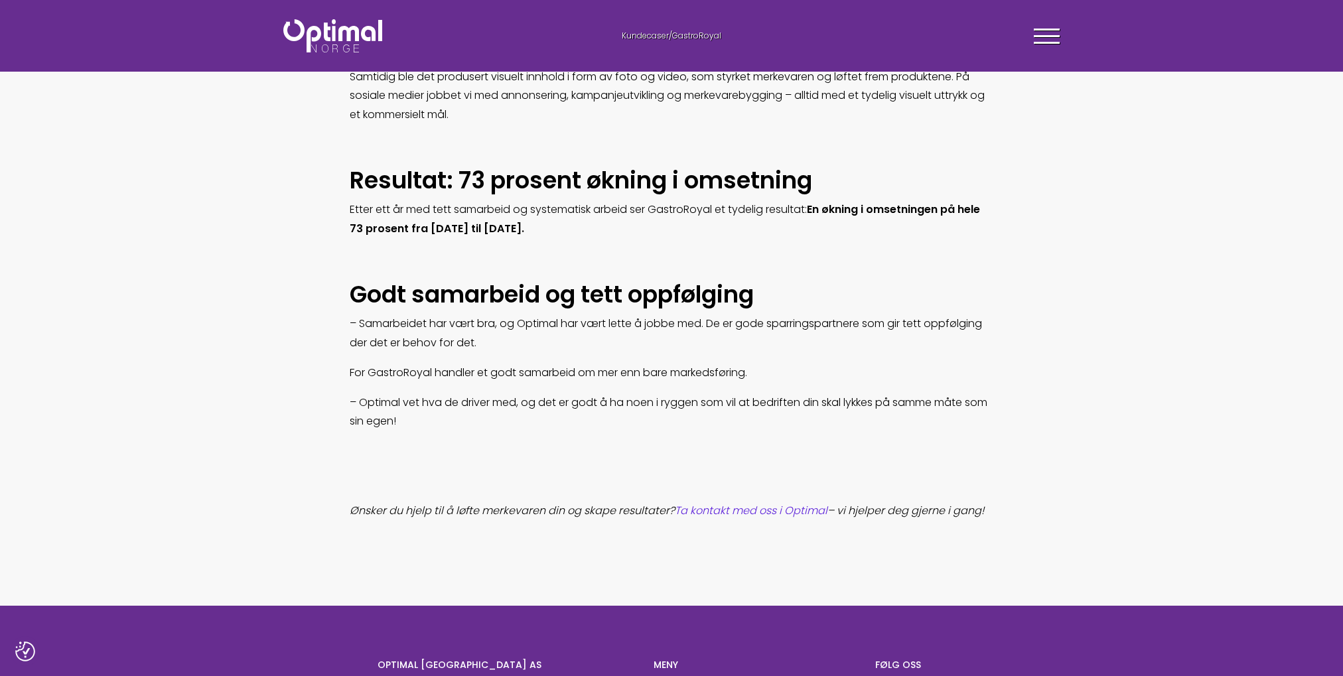  What do you see at coordinates (754, 665) in the screenshot?
I see `h6: MENY` at bounding box center [754, 665].